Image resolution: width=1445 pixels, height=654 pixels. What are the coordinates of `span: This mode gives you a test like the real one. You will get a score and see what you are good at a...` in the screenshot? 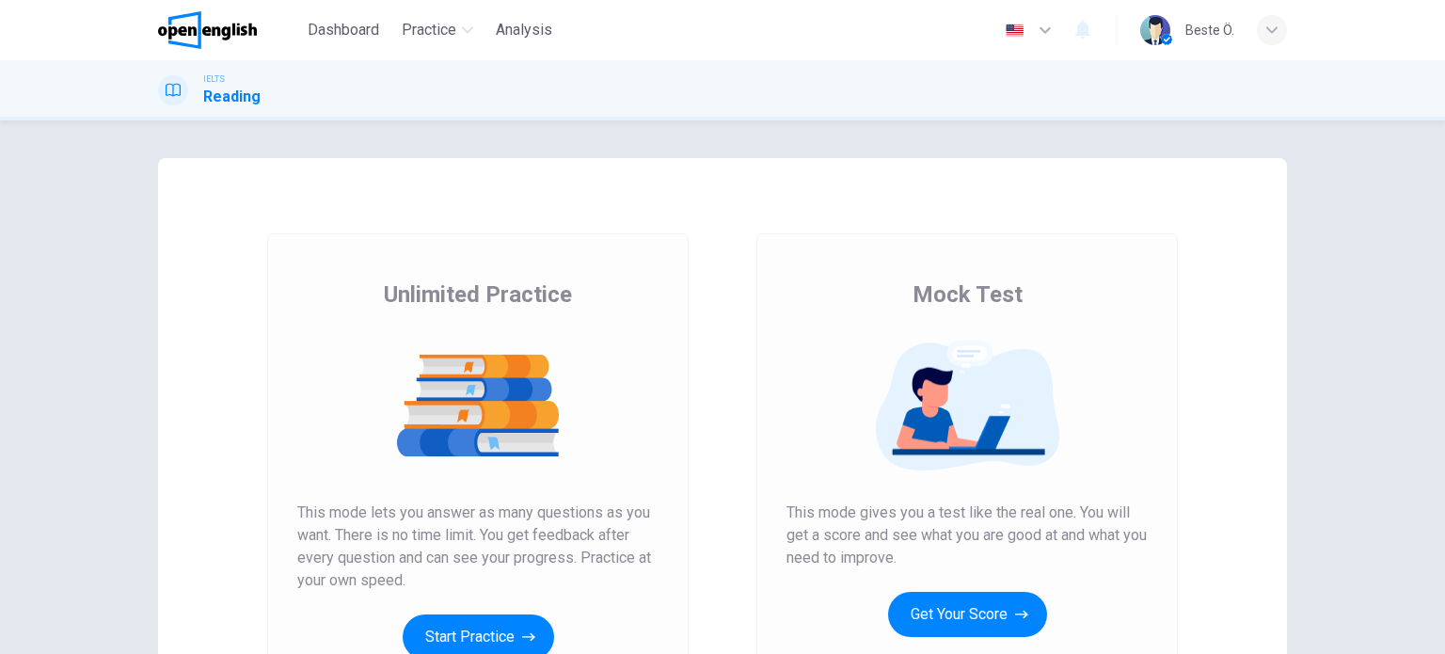 It's located at (967, 535).